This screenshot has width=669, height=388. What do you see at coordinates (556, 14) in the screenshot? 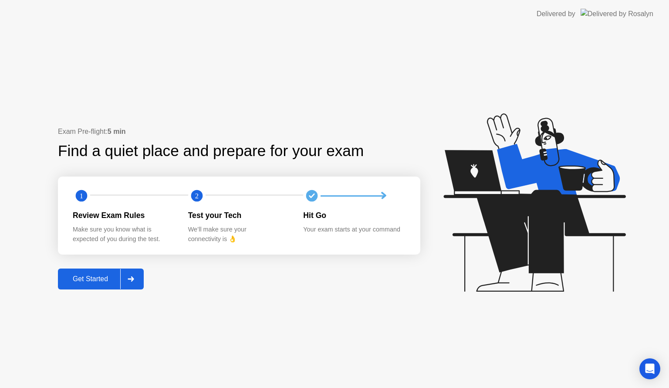
I see `div: Delivered by` at bounding box center [556, 14].